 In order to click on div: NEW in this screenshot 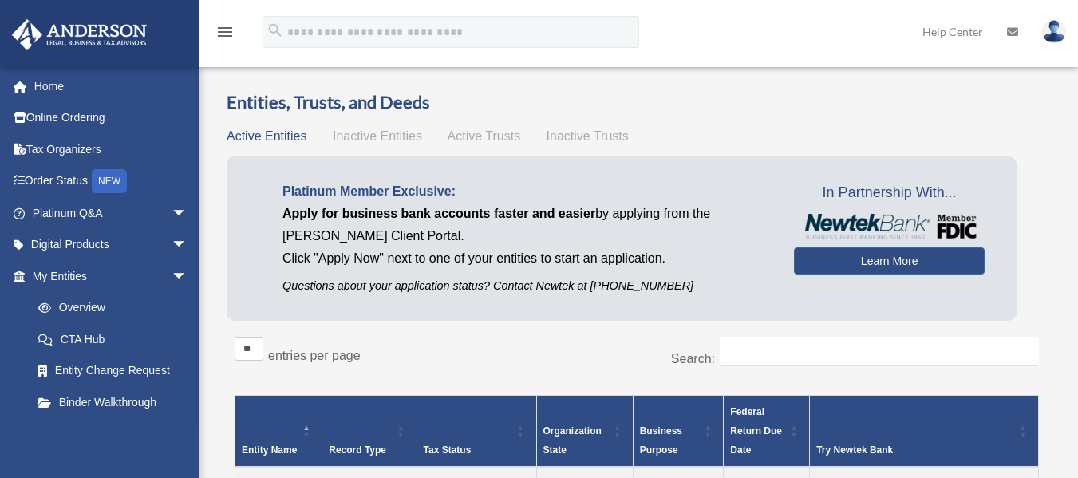, I will do `click(109, 181)`.